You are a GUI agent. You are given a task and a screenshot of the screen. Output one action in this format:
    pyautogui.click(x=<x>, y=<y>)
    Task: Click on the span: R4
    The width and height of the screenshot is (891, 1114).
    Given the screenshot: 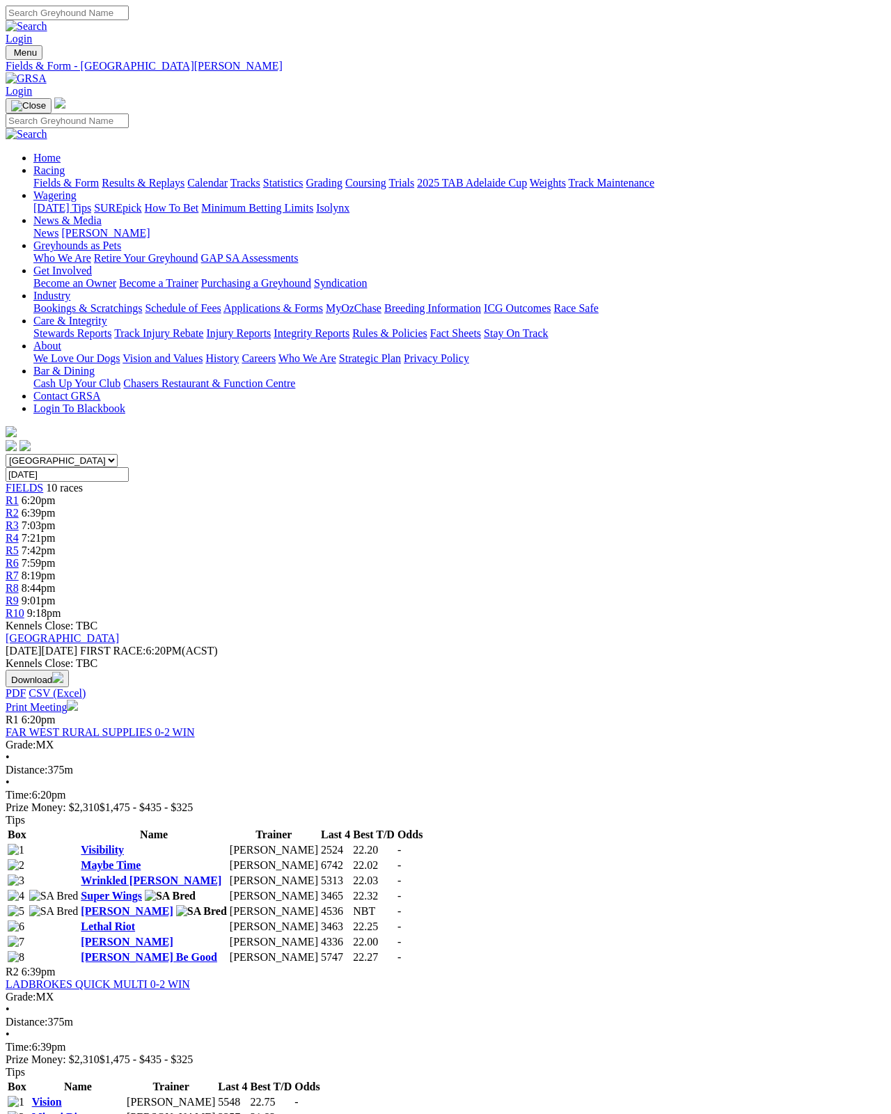 What is the action you would take?
    pyautogui.click(x=12, y=537)
    